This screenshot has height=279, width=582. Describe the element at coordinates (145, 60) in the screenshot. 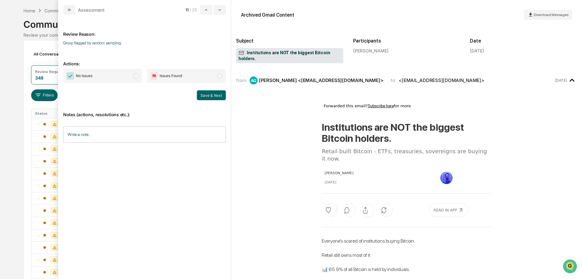

I see `p: Actions:` at that location.